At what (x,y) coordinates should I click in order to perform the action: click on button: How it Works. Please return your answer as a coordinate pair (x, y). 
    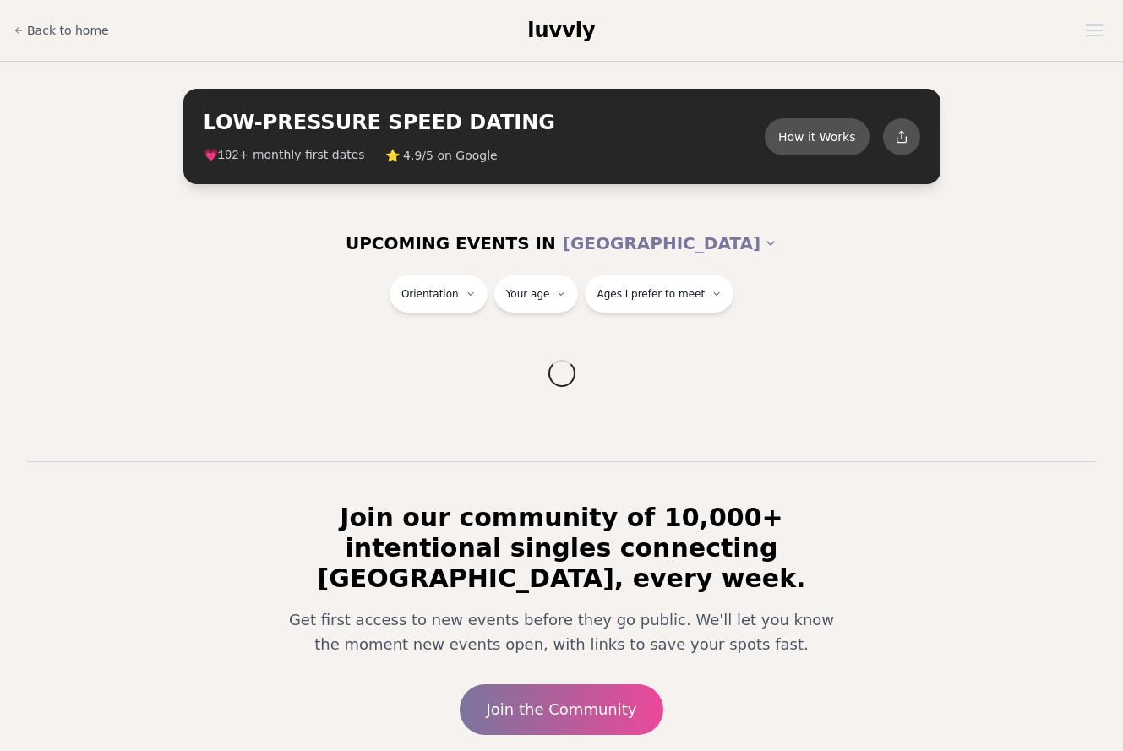
    Looking at the image, I should click on (817, 137).